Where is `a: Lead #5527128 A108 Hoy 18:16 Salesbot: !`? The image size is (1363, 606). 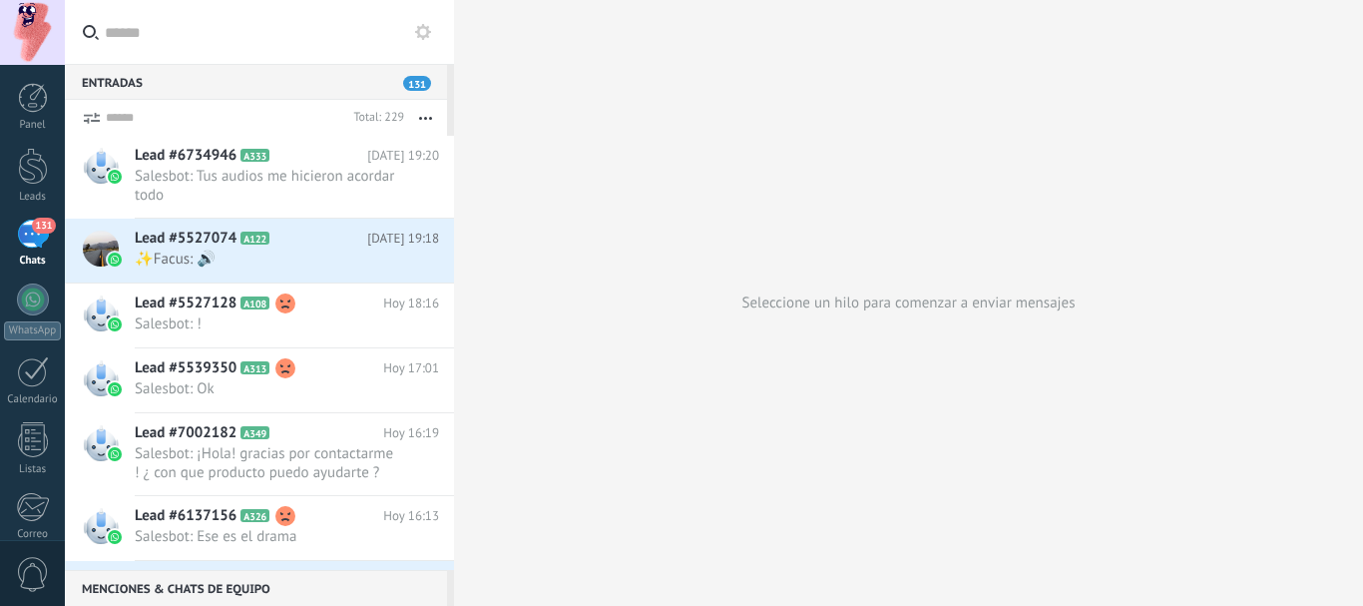
a: Lead #5527128 A108 Hoy 18:16 Salesbot: ! is located at coordinates (259, 315).